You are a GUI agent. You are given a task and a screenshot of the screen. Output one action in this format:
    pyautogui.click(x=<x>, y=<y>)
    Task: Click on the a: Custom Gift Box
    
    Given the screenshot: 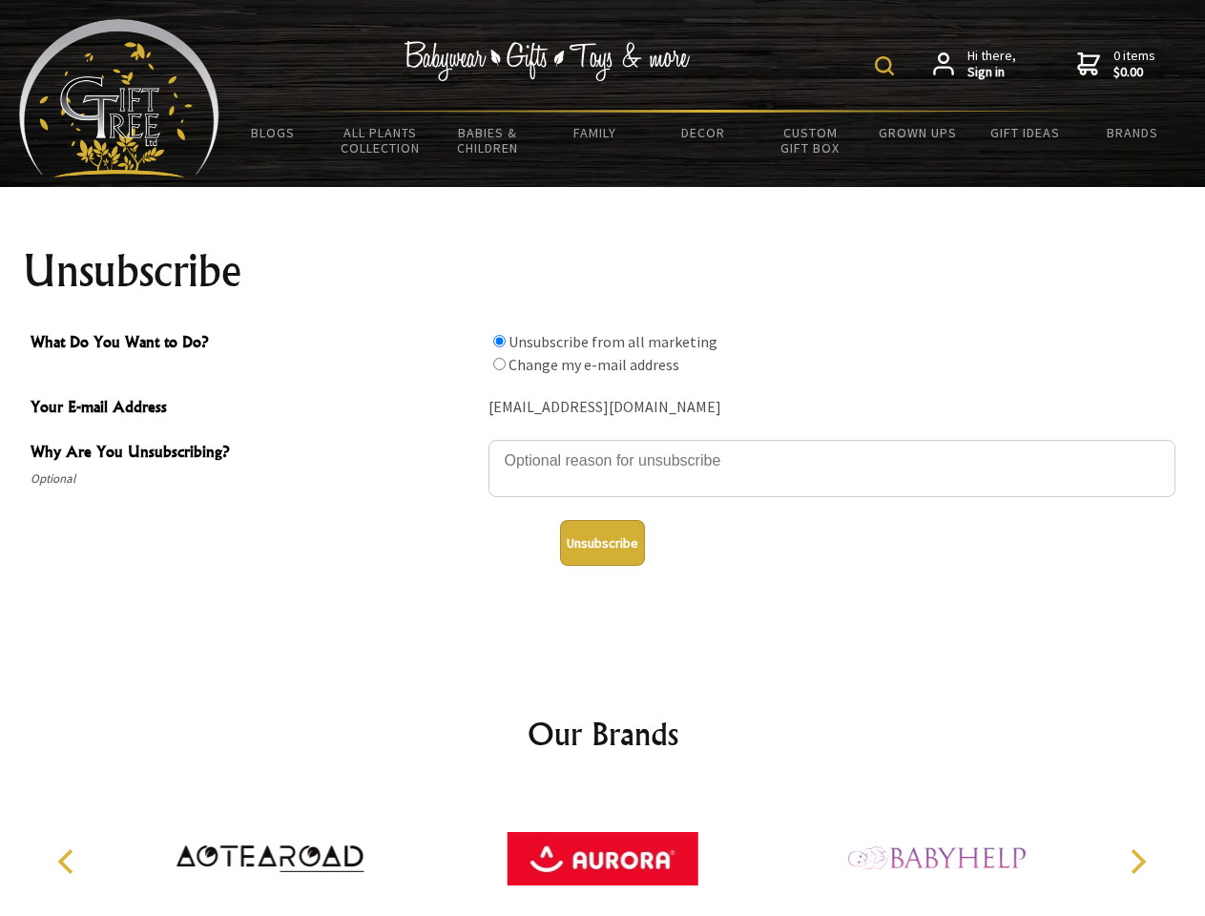 What is the action you would take?
    pyautogui.click(x=810, y=140)
    